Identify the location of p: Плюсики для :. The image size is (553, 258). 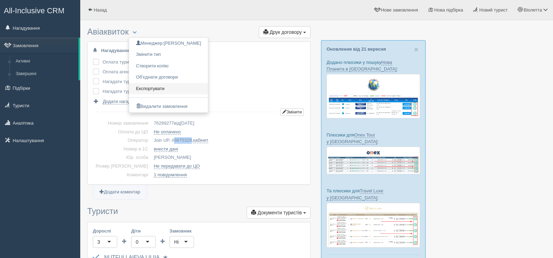
(373, 138).